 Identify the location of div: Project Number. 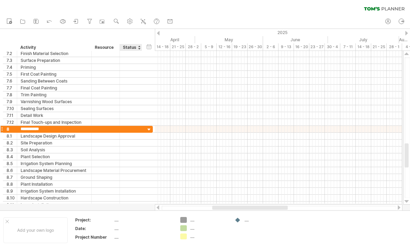
(94, 237).